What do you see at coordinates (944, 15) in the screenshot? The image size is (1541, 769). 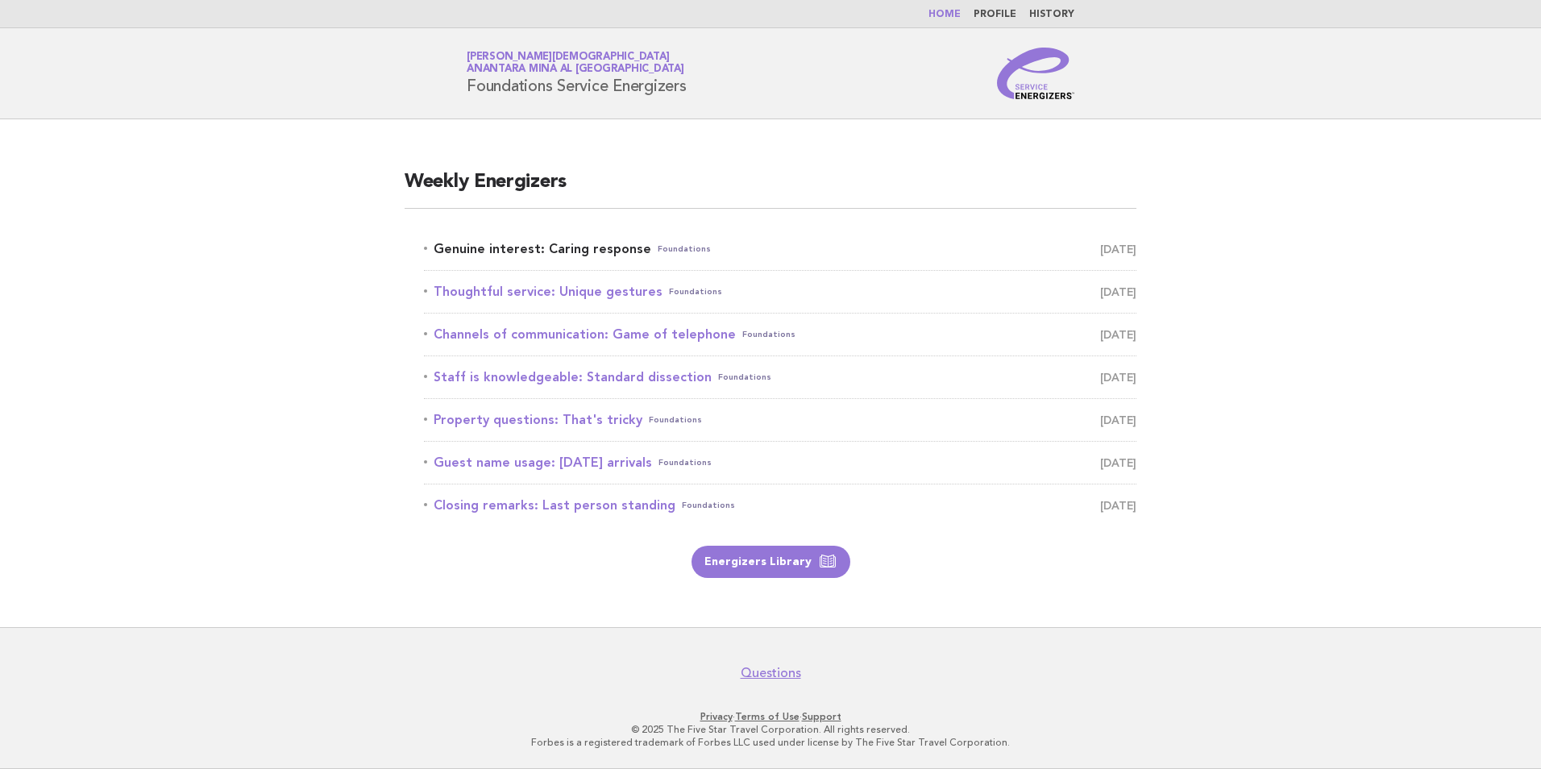 I see `a: Home` at bounding box center [944, 15].